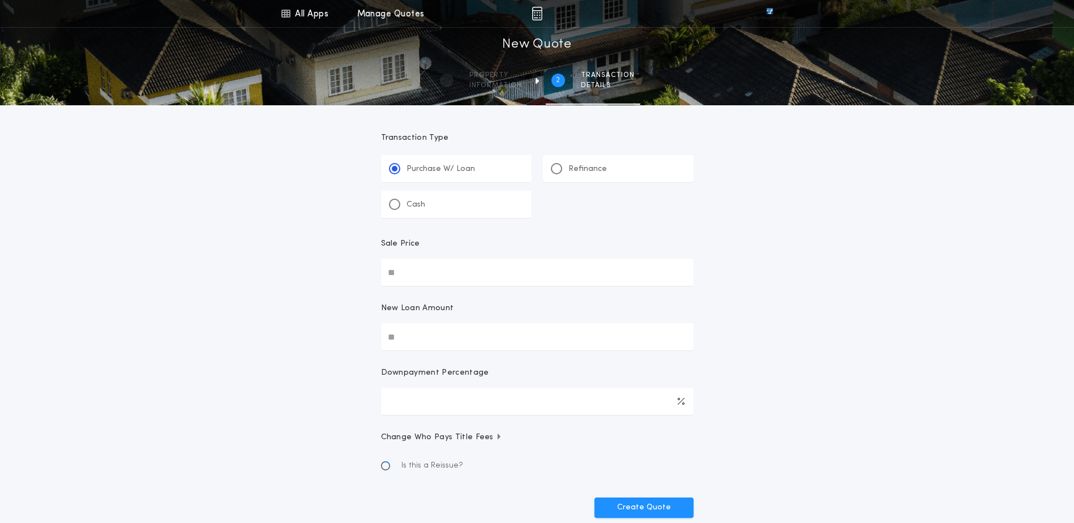 Image resolution: width=1074 pixels, height=523 pixels. I want to click on input: Sale Price, so click(537, 272).